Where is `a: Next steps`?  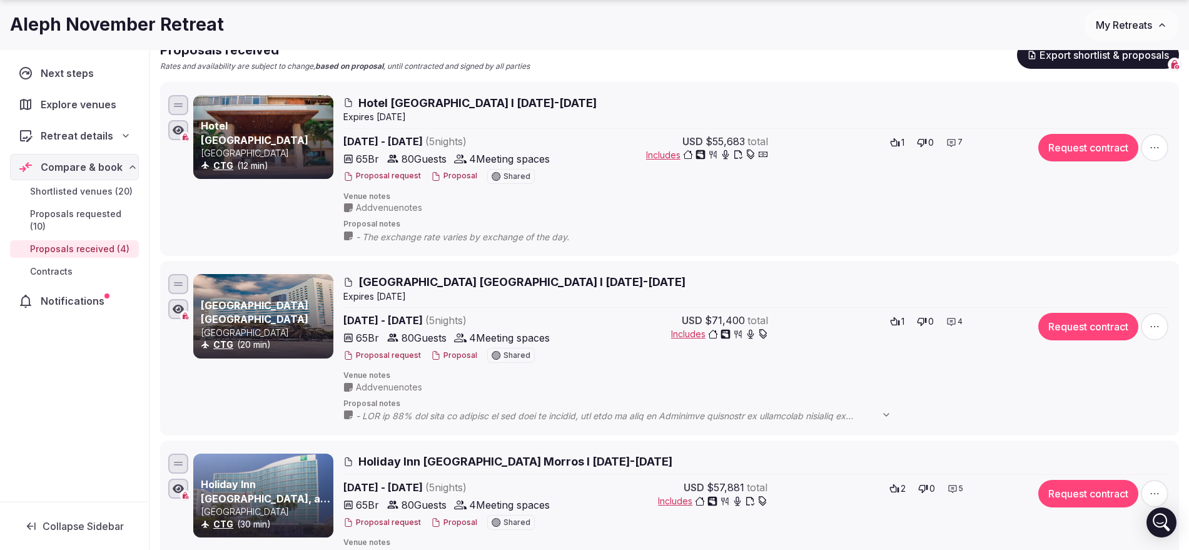 a: Next steps is located at coordinates (74, 73).